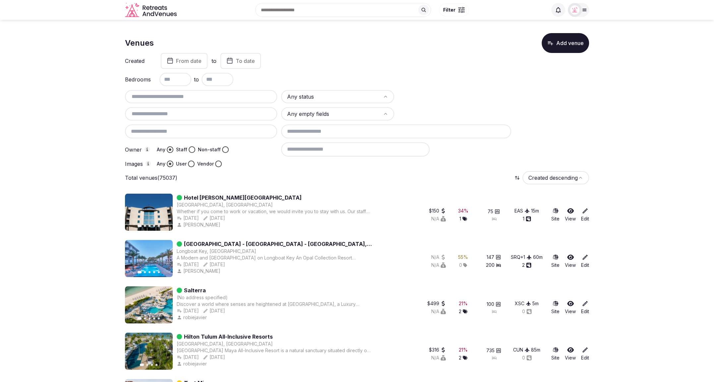 This screenshot has height=382, width=714. What do you see at coordinates (494, 265) in the screenshot?
I see `button: 200` at bounding box center [494, 265].